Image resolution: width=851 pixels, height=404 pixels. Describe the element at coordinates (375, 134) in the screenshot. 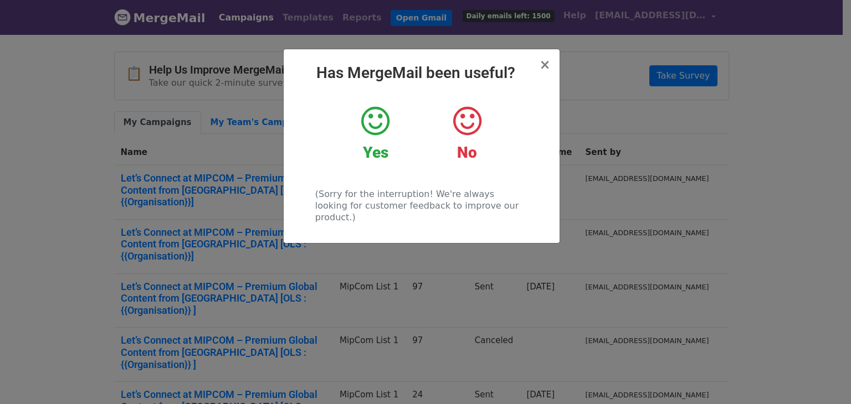

I see `a: Yes` at that location.